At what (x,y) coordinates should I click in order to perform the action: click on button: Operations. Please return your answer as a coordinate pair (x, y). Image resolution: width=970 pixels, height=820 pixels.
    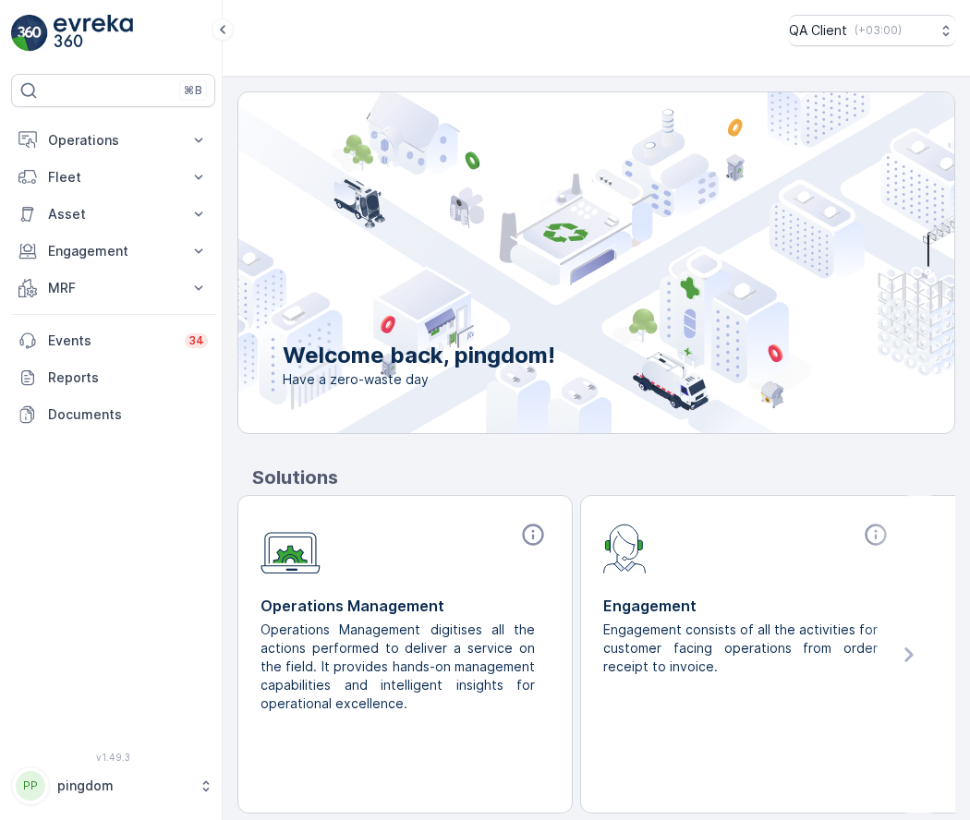
    Looking at the image, I should click on (113, 140).